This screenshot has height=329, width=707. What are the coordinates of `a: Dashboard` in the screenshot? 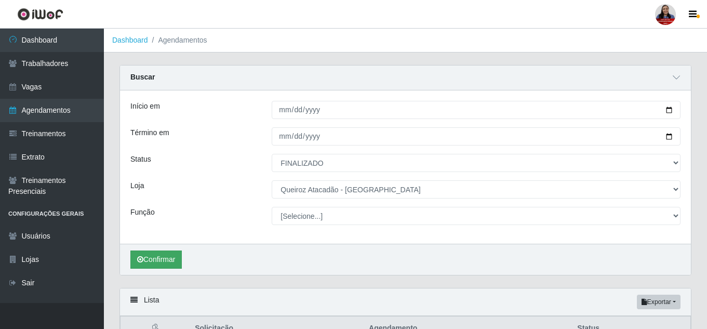 It's located at (130, 40).